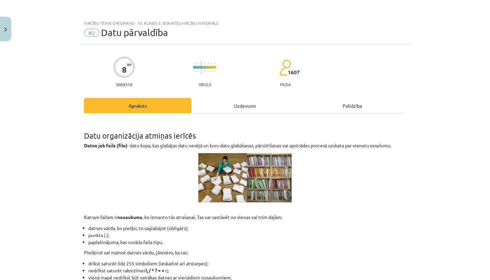 Image resolution: width=490 pixels, height=280 pixels. I want to click on img: icon-close-lesson-0947bae3869378f0d4975bcd49f059093ad1ed9edebbc8119c70593378902aed.svg, so click(6, 29).